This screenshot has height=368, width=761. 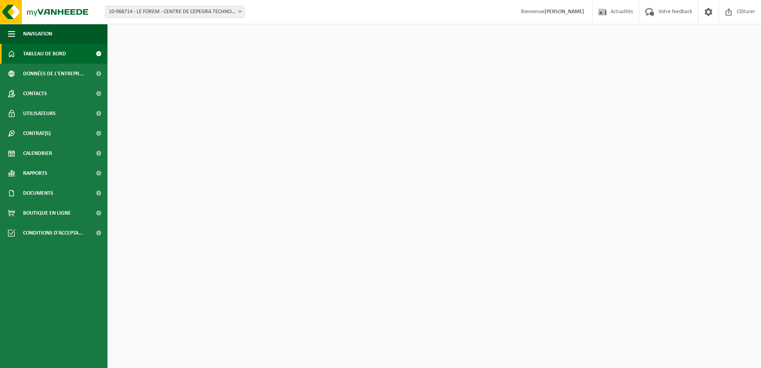 I want to click on span: Données de l'entrepr..., so click(x=53, y=74).